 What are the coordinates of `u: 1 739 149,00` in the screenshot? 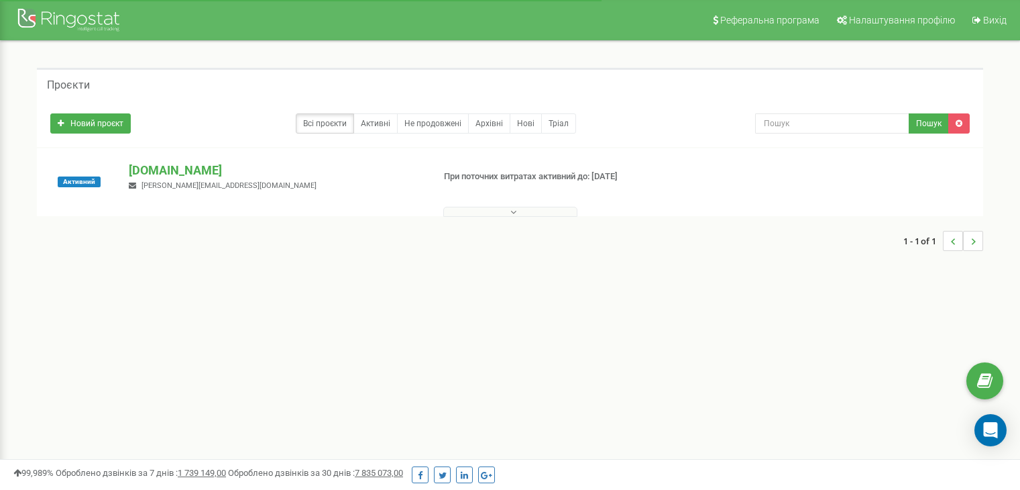 It's located at (202, 472).